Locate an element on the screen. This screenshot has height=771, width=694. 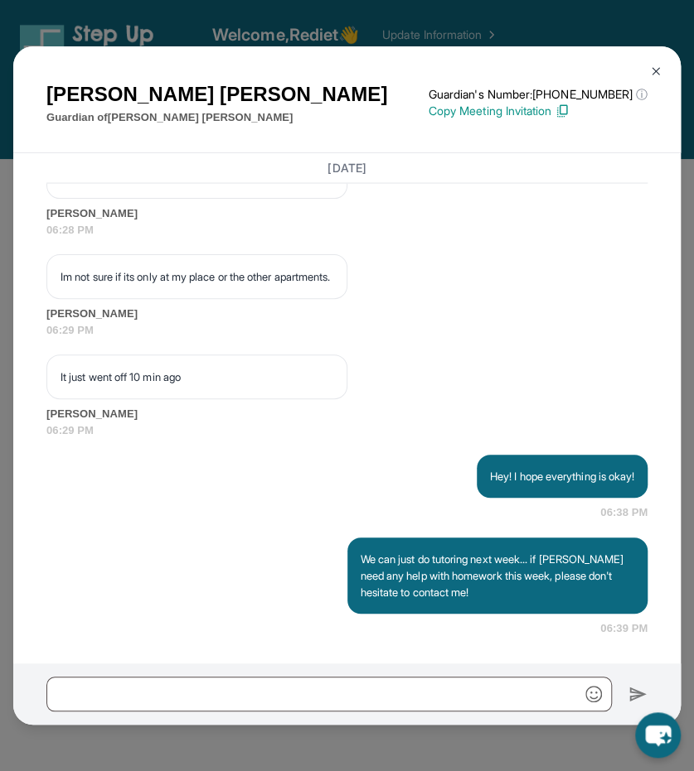
p: Copy Meeting Invitation is located at coordinates (538, 111).